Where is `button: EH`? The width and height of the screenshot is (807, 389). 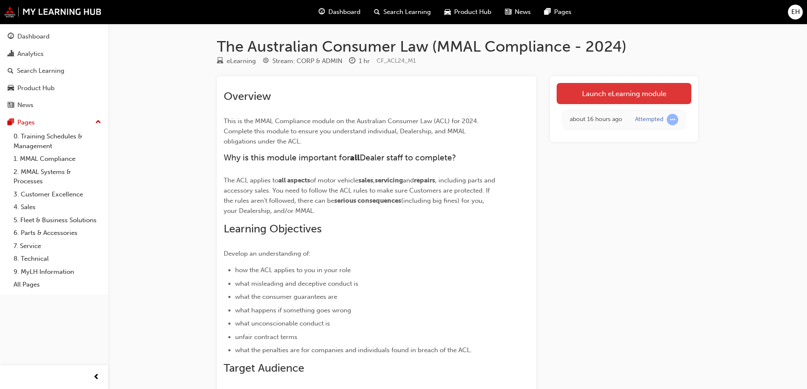
button: EH is located at coordinates (795, 12).